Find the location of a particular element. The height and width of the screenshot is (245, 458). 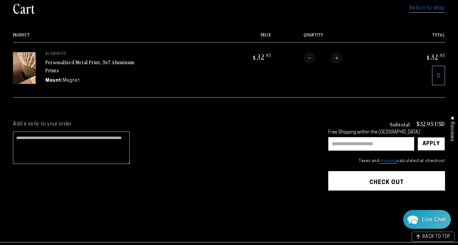

div: Chat widget toggle is located at coordinates (427, 220).